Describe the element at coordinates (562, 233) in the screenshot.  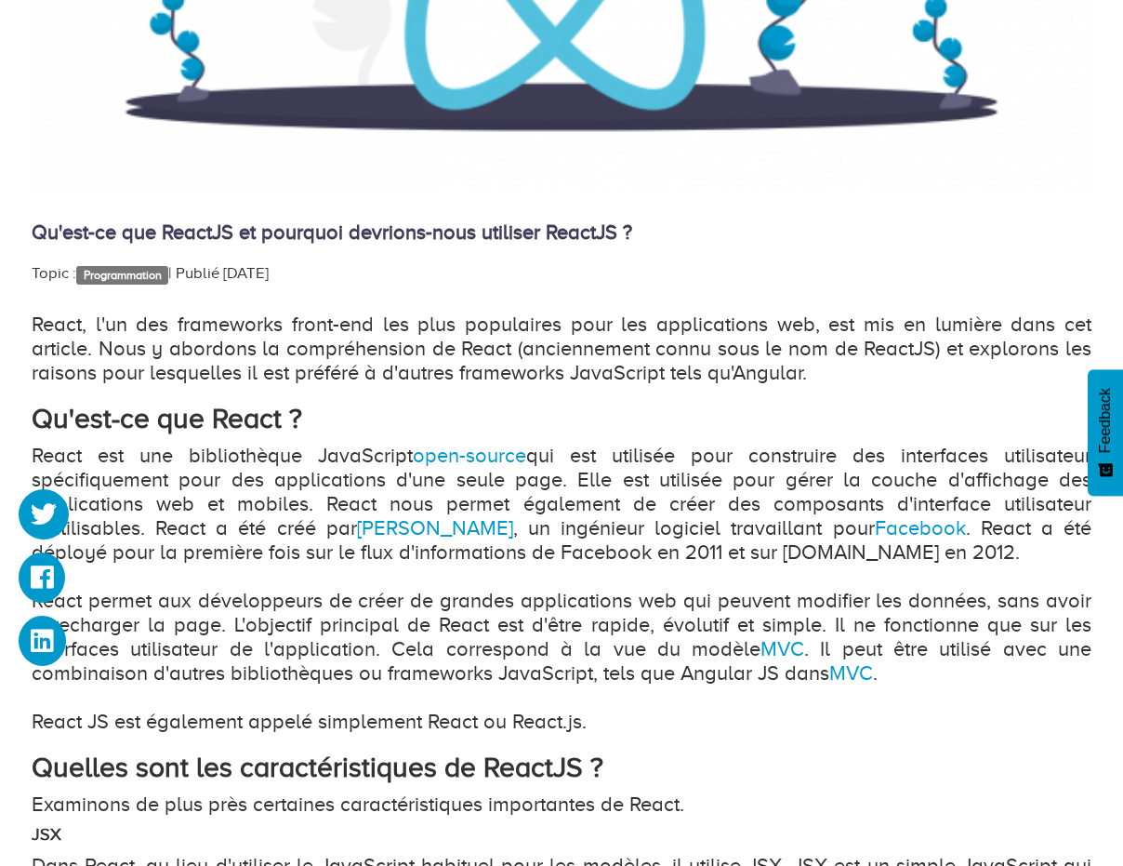
I see `h4: Qu'est-ce que ReactJS et pourquoi devrions-nous utiliser ReactJS ?` at that location.